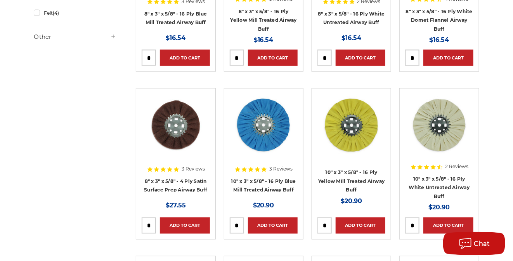  I want to click on img: 10 inch blue treated airway buffing wheel, so click(264, 125).